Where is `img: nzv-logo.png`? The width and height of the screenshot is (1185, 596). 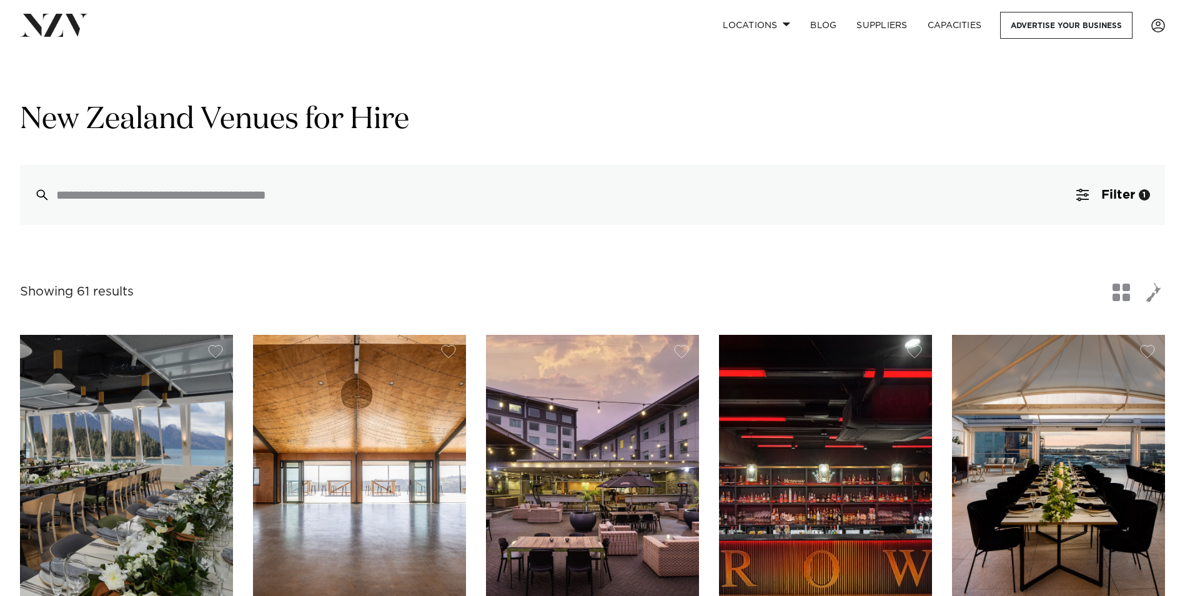
img: nzv-logo.png is located at coordinates (54, 25).